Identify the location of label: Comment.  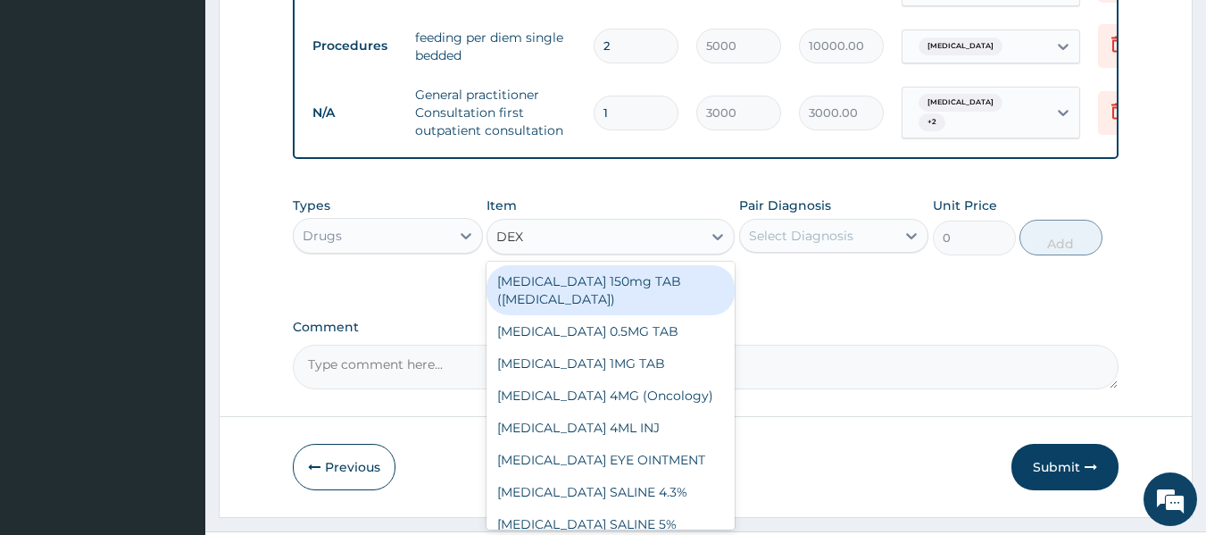
(706, 327).